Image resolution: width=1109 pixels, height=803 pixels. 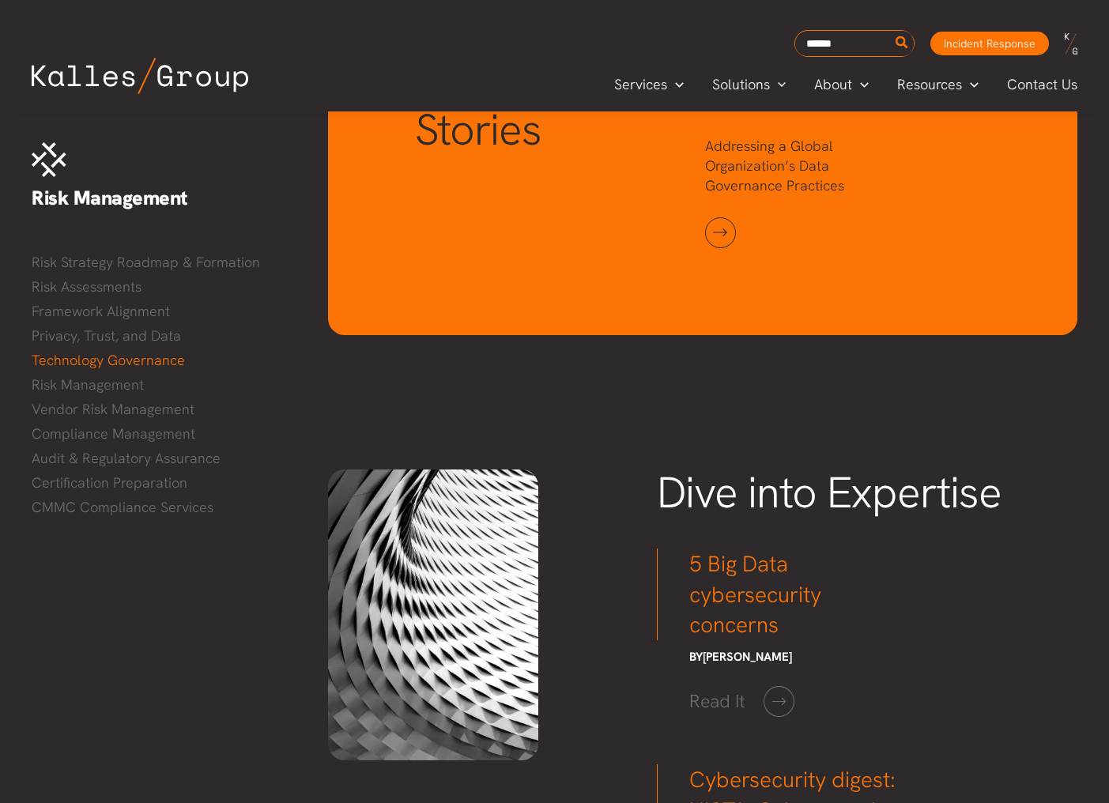 I want to click on a: Framework Alignment, so click(x=164, y=311).